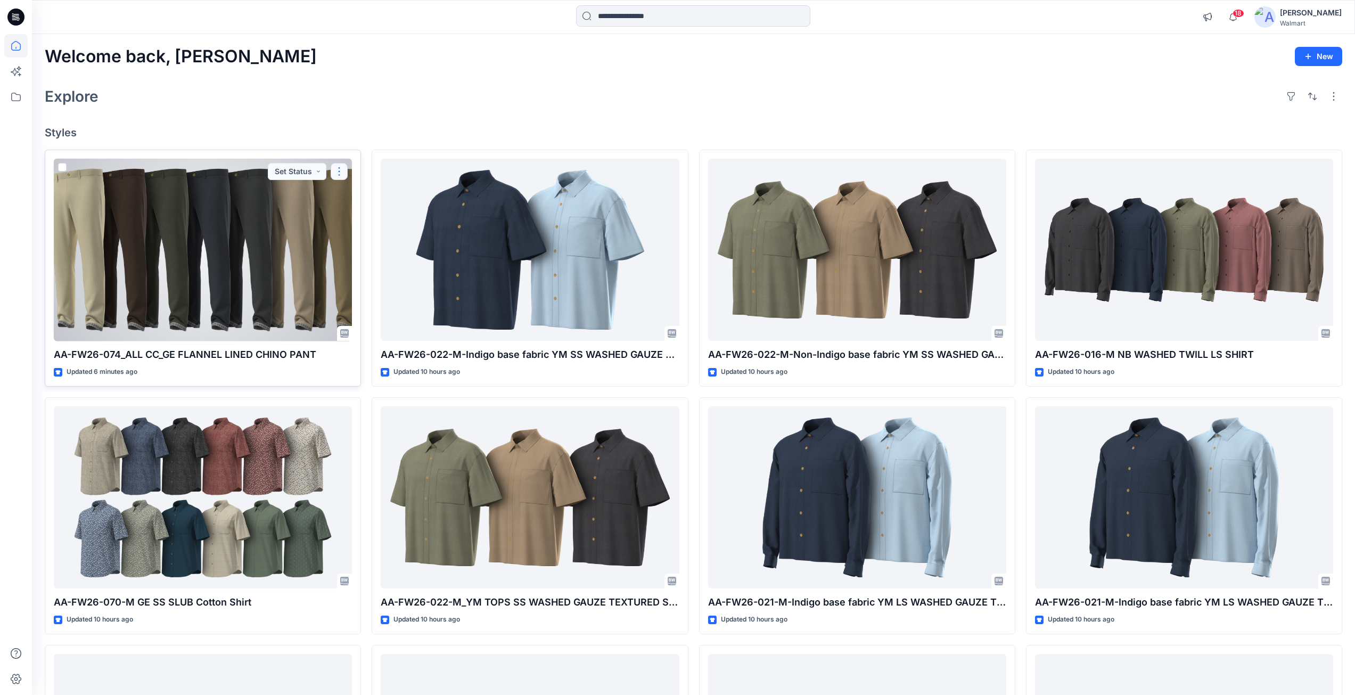  Describe the element at coordinates (203, 250) in the screenshot. I see `a: AA-FW26-074_ALL CC_GE FLANNEL LINED CHINO PANT` at that location.